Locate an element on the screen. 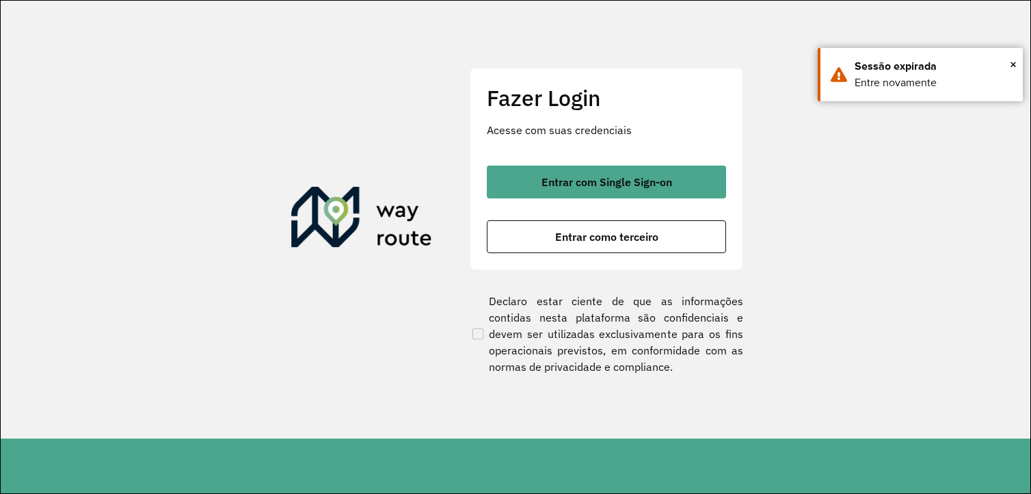 The image size is (1031, 494). label: Declaro estar ciente de que as informações contidas nesta plataforma são confidenciais e devem se... is located at coordinates (607, 334).